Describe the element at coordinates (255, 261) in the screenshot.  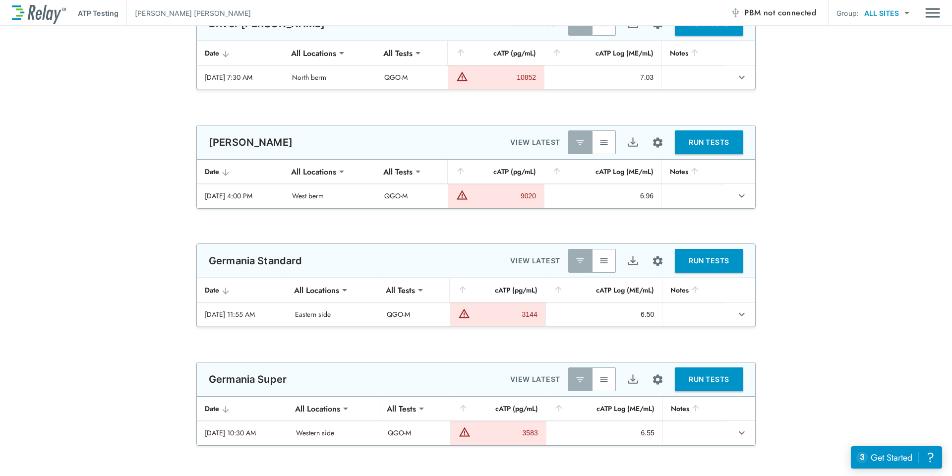
I see `p: Germania Standard` at that location.